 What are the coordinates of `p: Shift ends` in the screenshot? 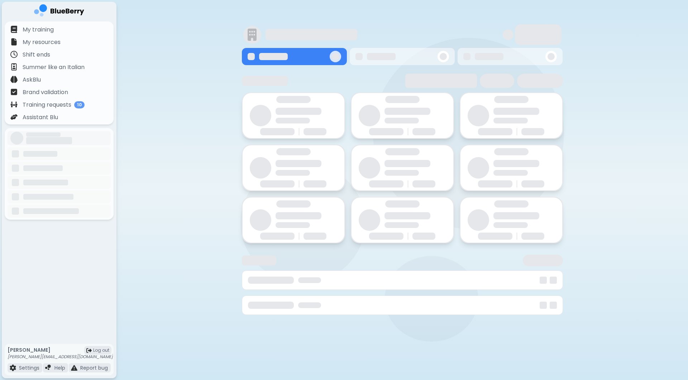 It's located at (36, 55).